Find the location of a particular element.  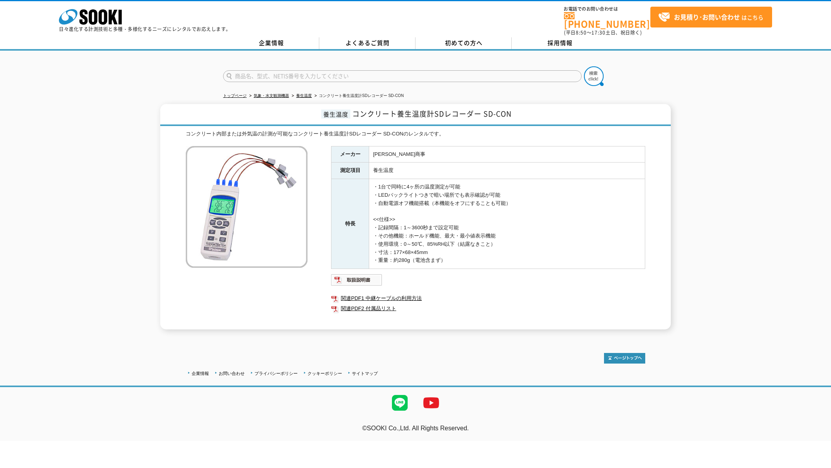

a: テストMail is located at coordinates (816, 436).